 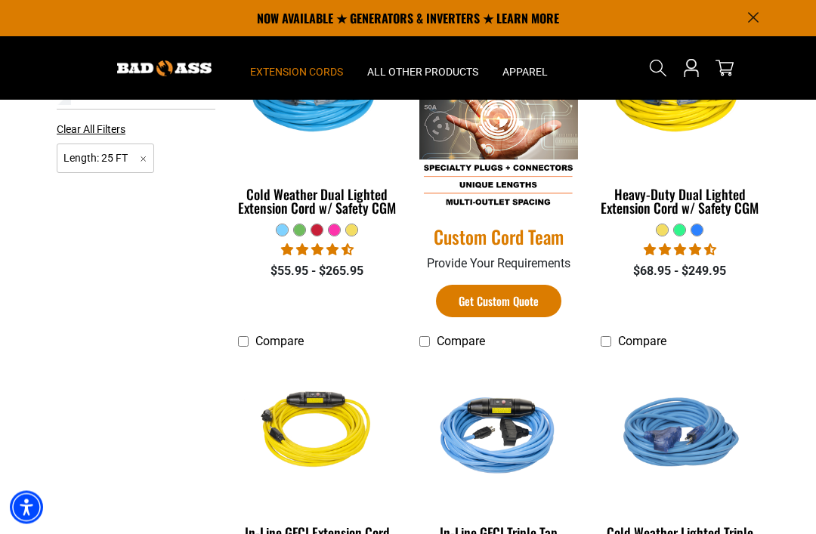 I want to click on h5: Custom Cord Team, so click(x=499, y=237).